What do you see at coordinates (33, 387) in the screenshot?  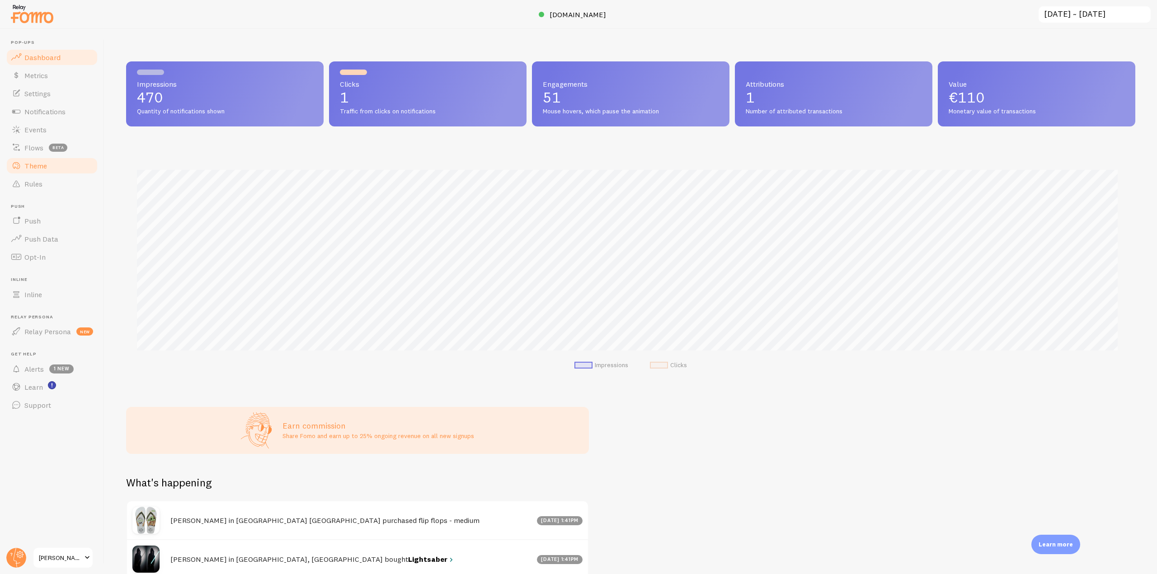 I see `span: Learn` at bounding box center [33, 387].